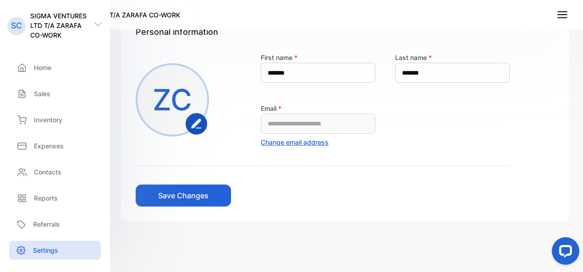 This screenshot has height=272, width=583. Describe the element at coordinates (279, 57) in the screenshot. I see `label: First name` at that location.